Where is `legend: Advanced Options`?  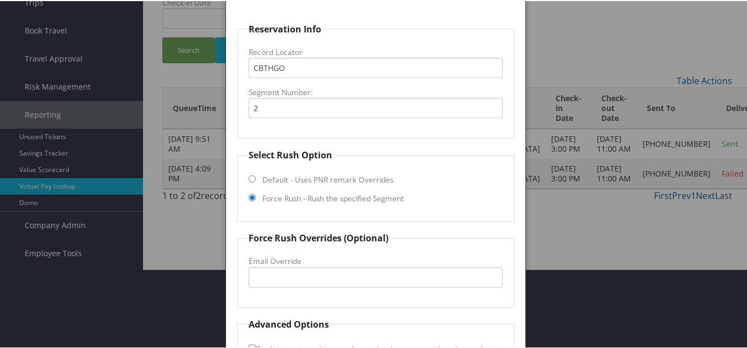
legend: Advanced Options is located at coordinates (289, 323).